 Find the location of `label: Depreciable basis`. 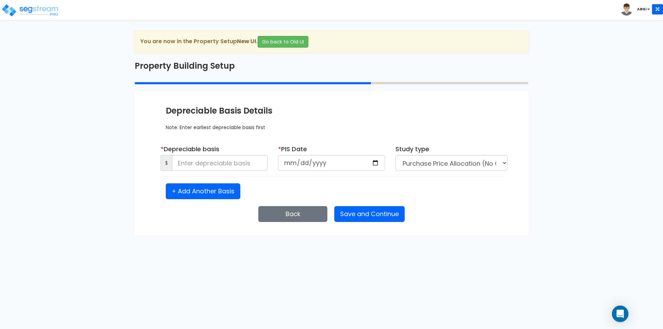

label: Depreciable basis is located at coordinates (190, 149).